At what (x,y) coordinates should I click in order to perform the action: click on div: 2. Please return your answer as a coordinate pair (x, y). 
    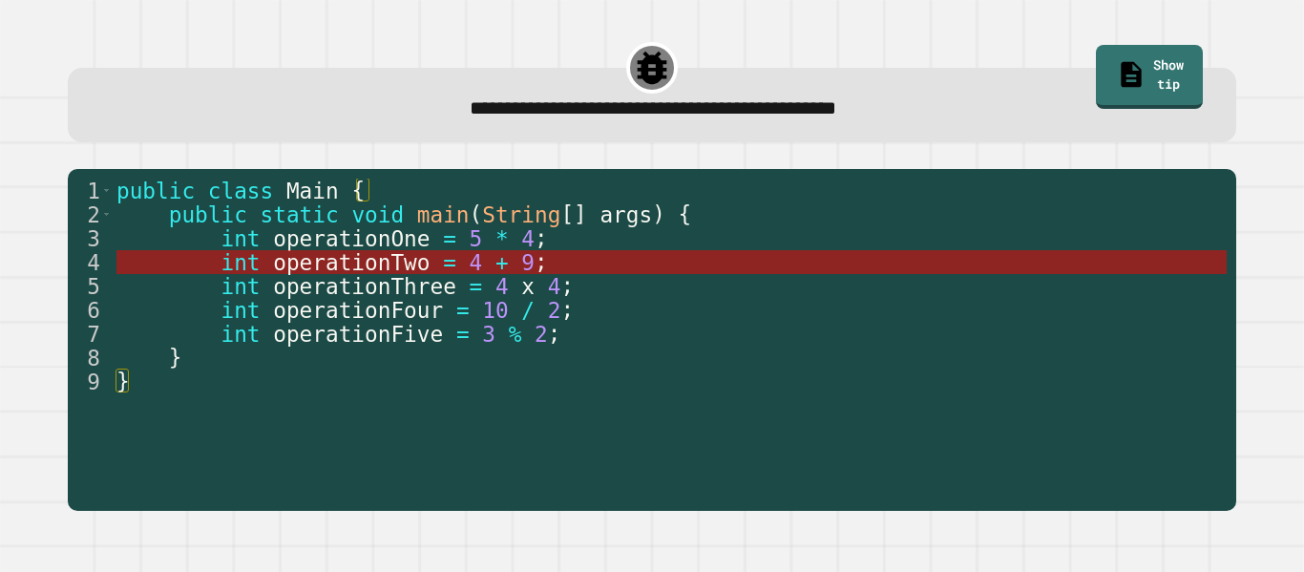
    Looking at the image, I should click on (90, 214).